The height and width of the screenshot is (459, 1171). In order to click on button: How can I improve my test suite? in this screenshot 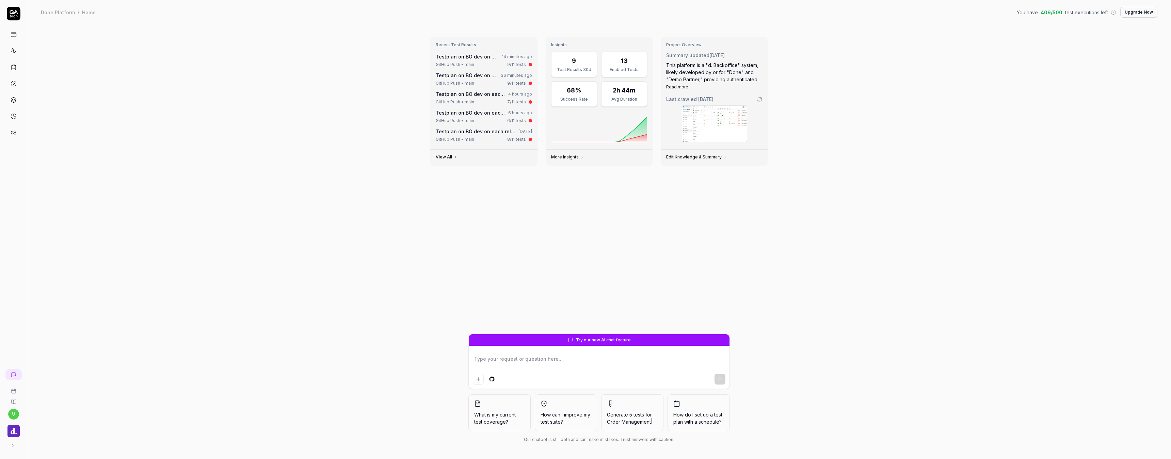, I will do `click(566, 413)`.